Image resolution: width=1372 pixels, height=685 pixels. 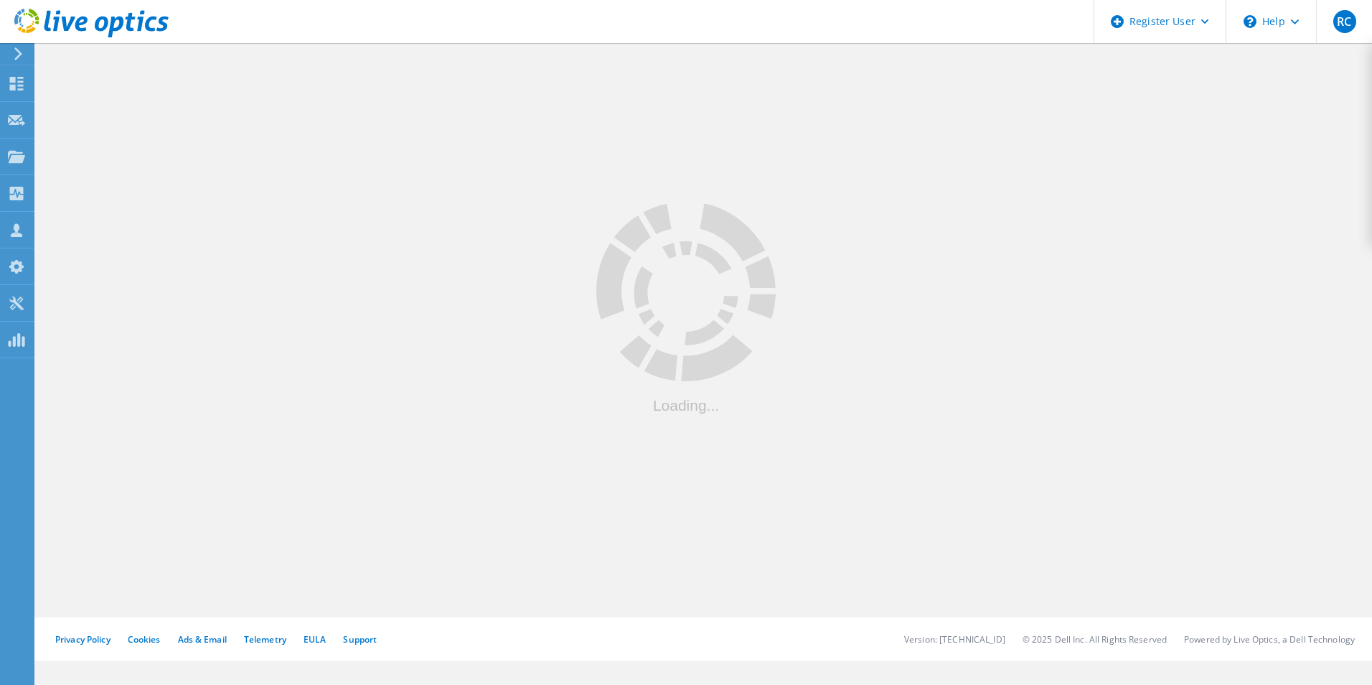 I want to click on span: RC, so click(x=1344, y=22).